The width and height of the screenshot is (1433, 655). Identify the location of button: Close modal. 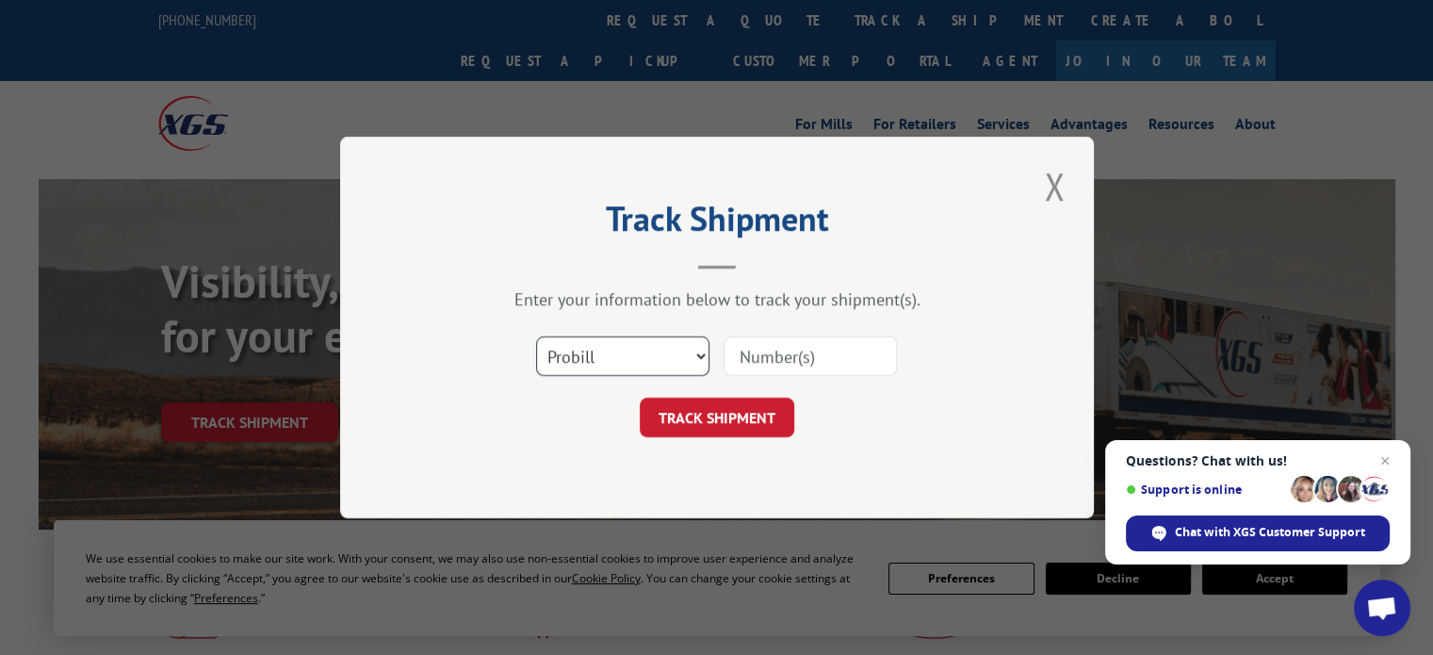
(1054, 186).